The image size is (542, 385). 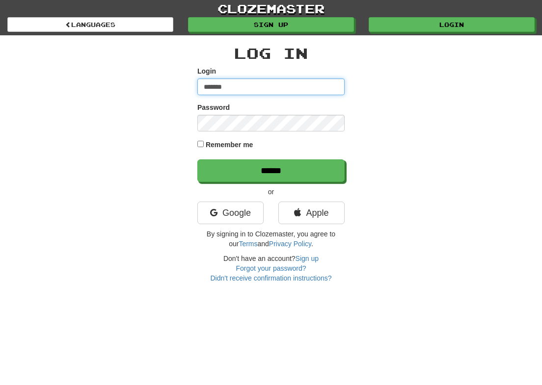 I want to click on a: Privacy Policy, so click(x=290, y=244).